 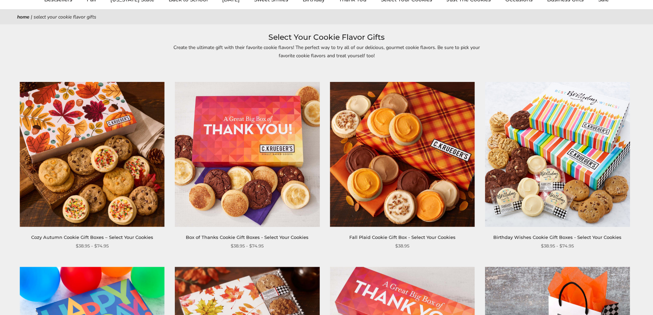 What do you see at coordinates (402, 246) in the screenshot?
I see `span: $38.95` at bounding box center [402, 246].